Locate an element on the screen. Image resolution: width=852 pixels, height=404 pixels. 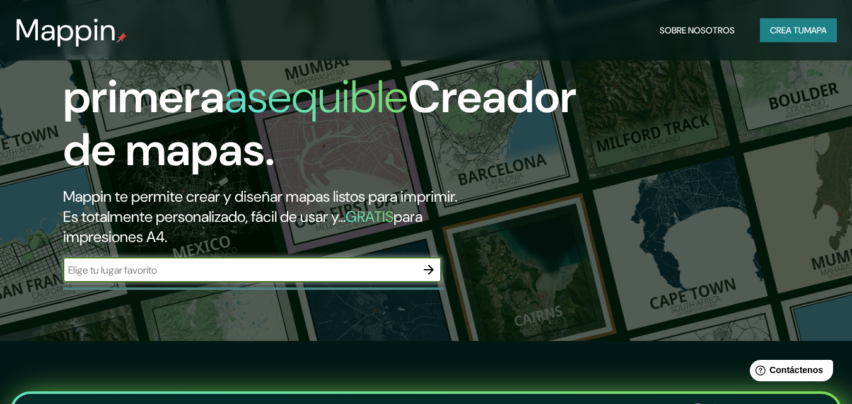
font: para impresiones A4. is located at coordinates (243, 226).